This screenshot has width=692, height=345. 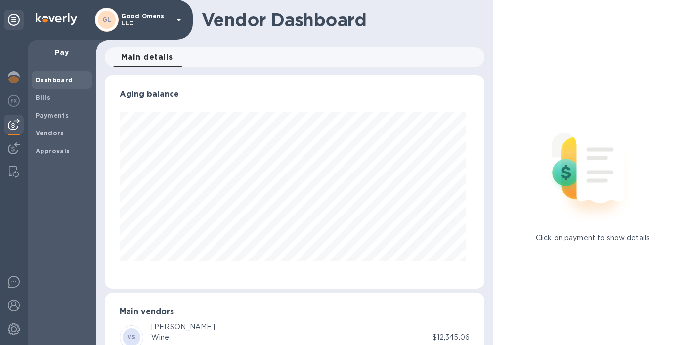 I want to click on b: Dashboard, so click(x=54, y=80).